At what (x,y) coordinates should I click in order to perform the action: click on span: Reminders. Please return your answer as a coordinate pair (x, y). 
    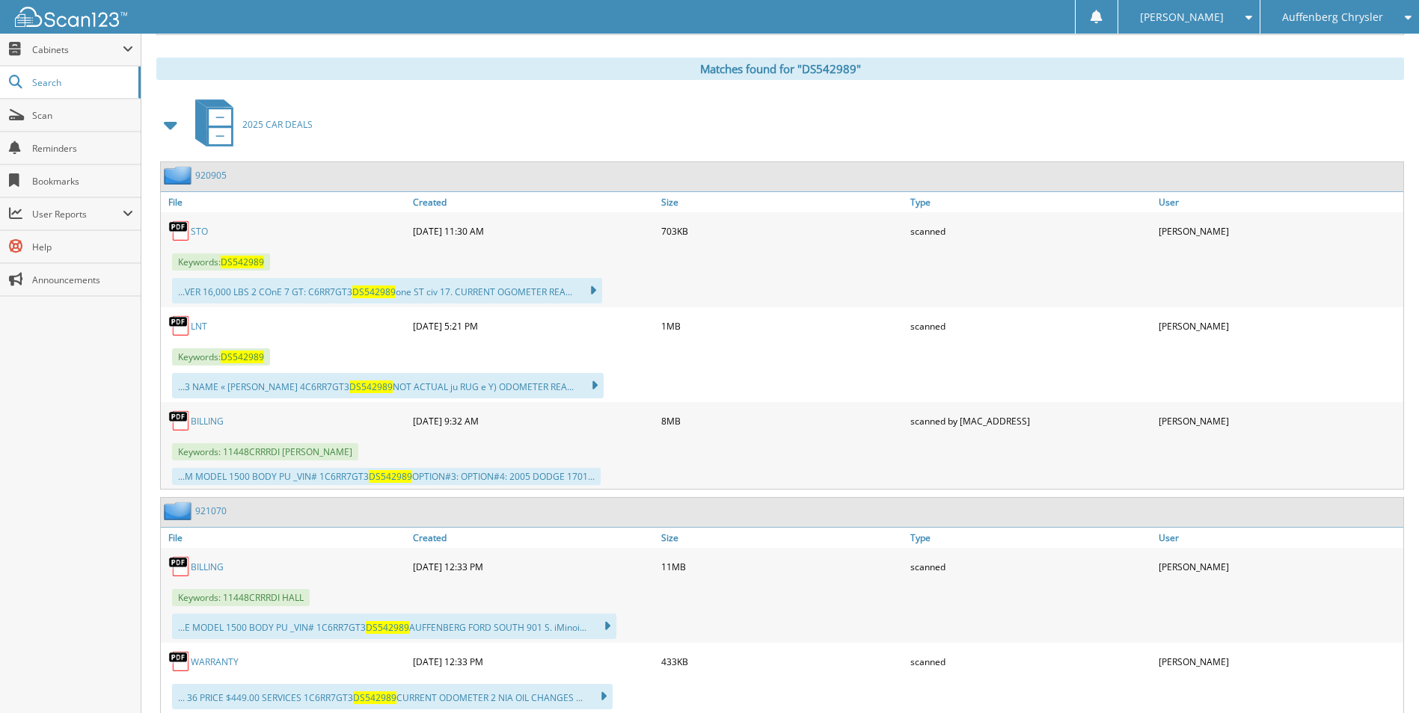
    Looking at the image, I should click on (82, 148).